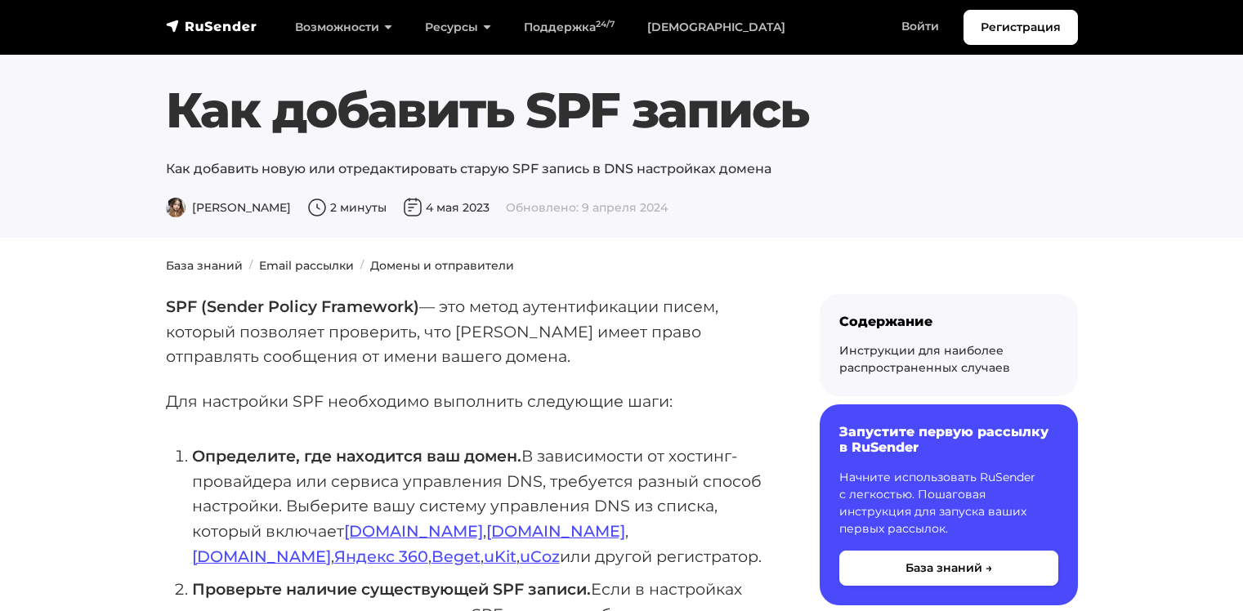 Image resolution: width=1243 pixels, height=611 pixels. I want to click on img: RuSender, so click(212, 26).